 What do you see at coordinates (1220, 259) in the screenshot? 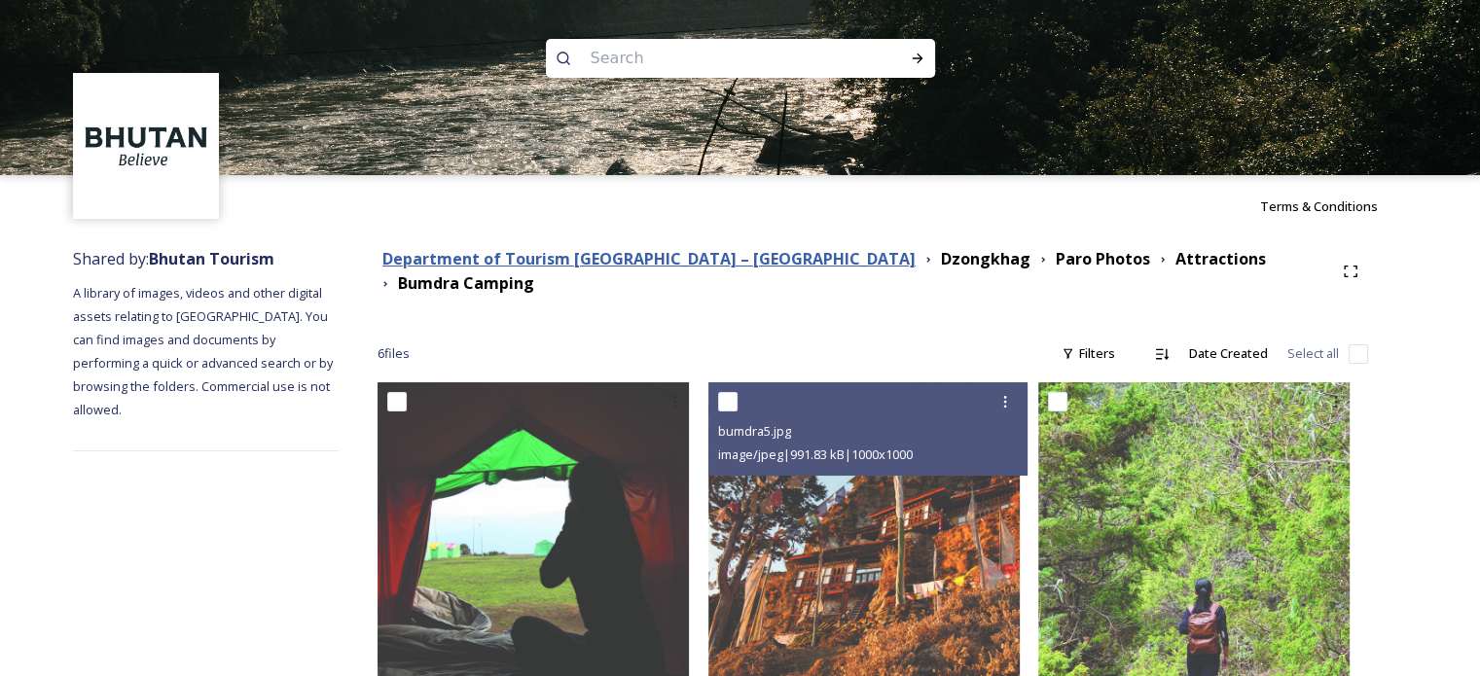
I see `strong: Attractions` at bounding box center [1220, 259].